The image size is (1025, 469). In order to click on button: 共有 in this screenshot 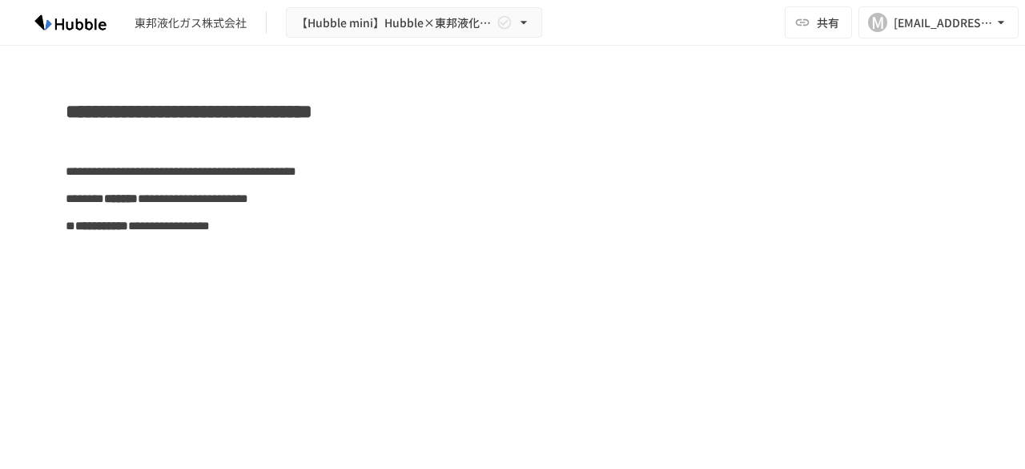, I will do `click(819, 22)`.